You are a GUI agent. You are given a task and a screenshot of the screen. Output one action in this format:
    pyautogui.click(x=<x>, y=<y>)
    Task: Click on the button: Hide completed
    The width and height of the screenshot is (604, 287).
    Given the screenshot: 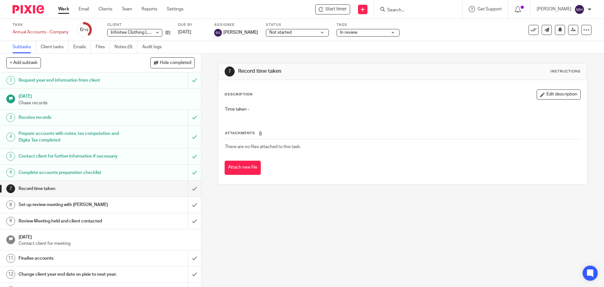 What is the action you would take?
    pyautogui.click(x=172, y=63)
    